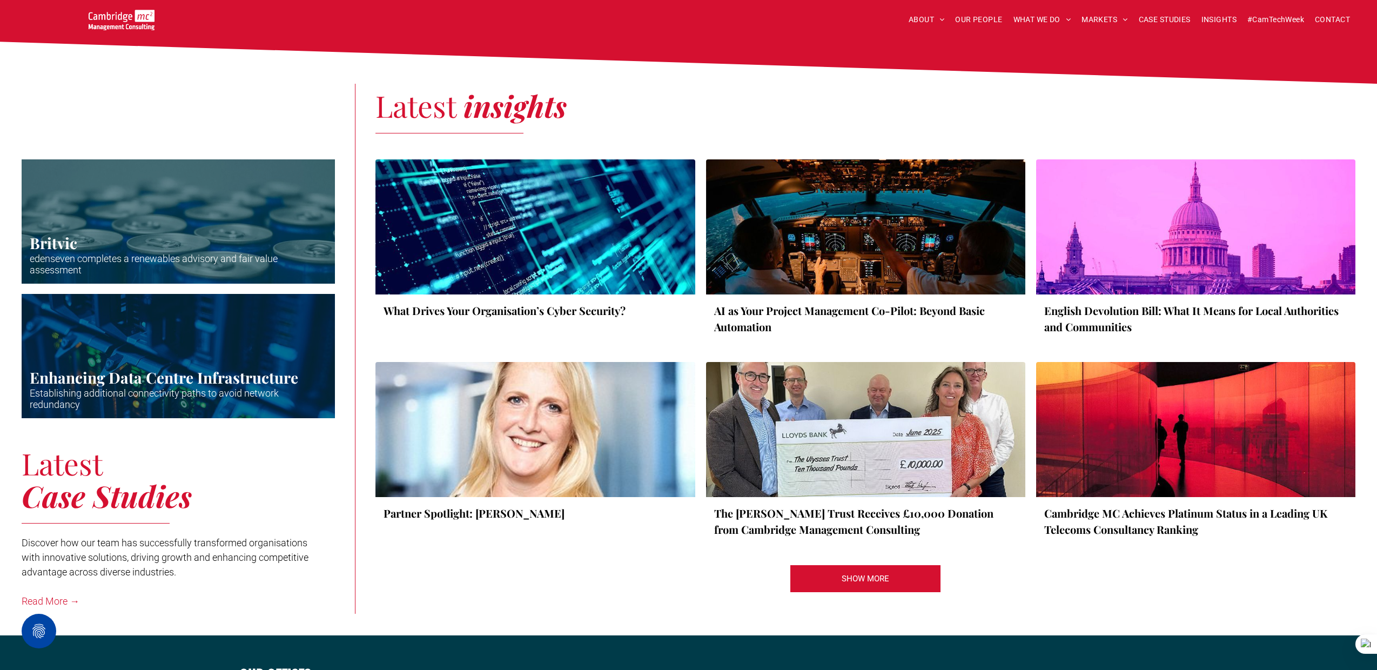 This screenshot has height=670, width=1377. I want to click on a: ABOUT, so click(926, 19).